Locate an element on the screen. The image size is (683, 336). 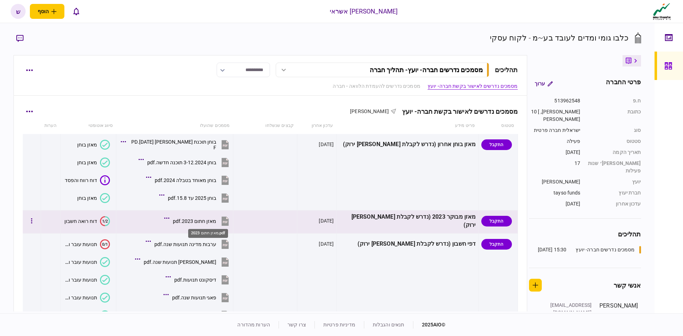
button: ערוך is located at coordinates (544, 84).